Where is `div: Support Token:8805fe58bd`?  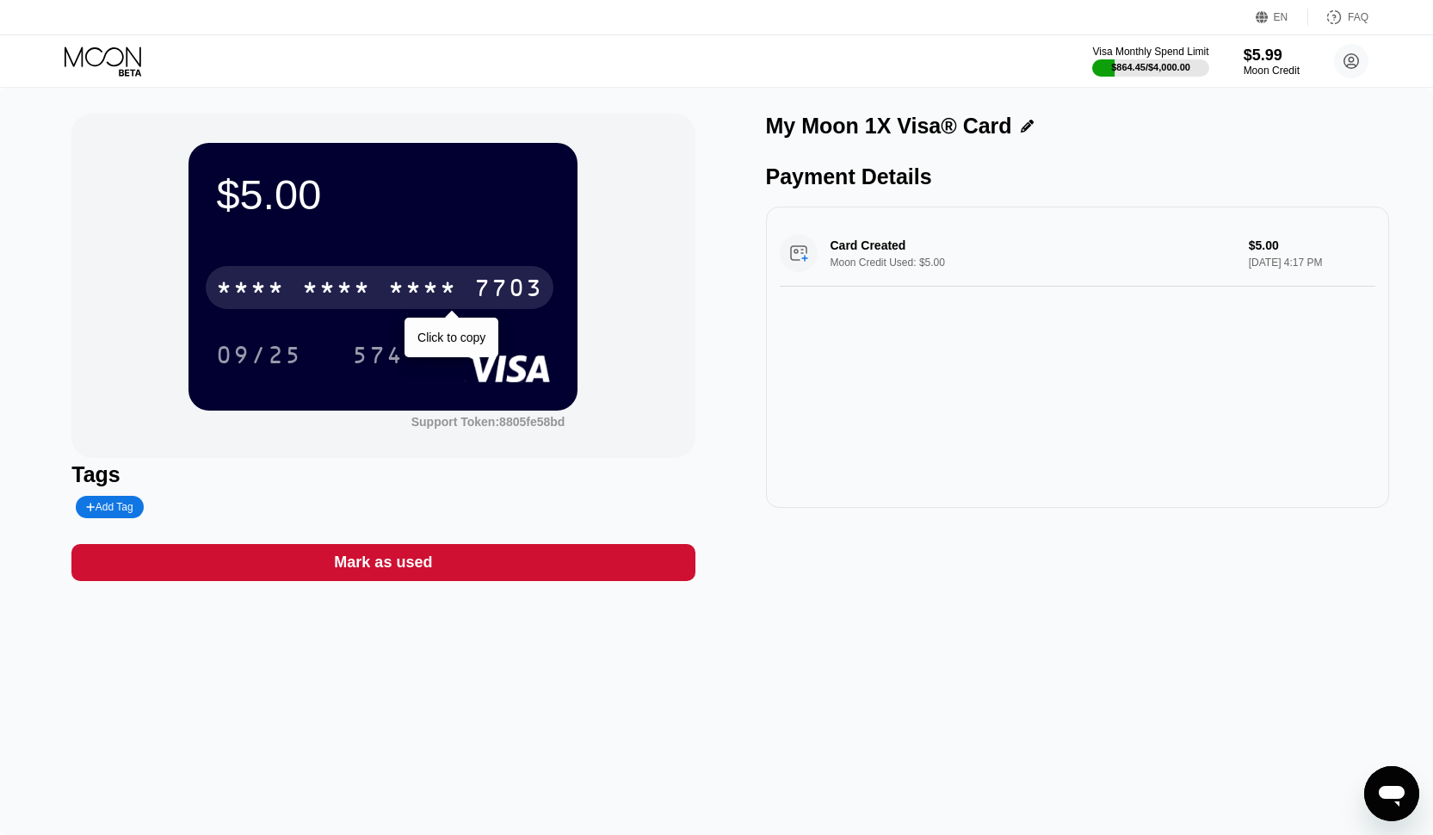
div: Support Token:8805fe58bd is located at coordinates (488, 422).